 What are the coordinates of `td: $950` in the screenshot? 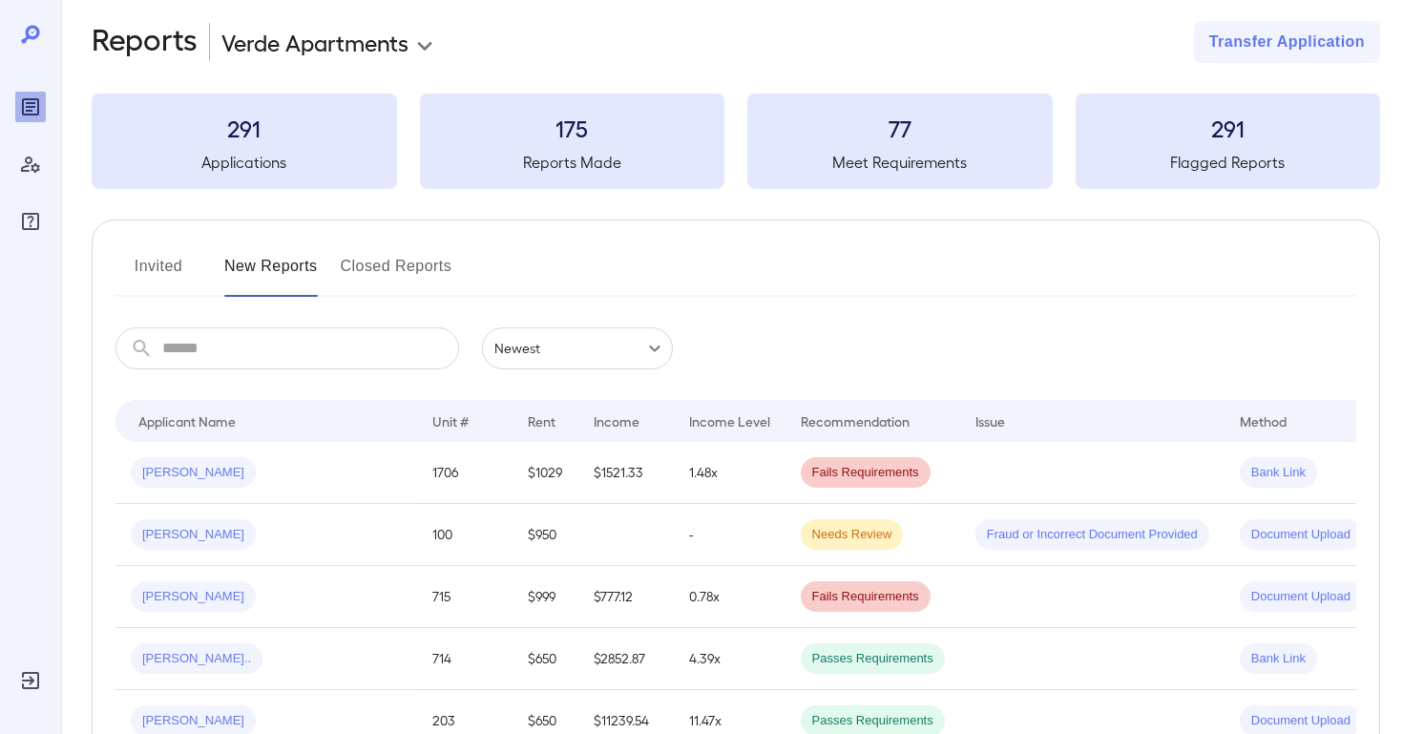 It's located at (545, 534).